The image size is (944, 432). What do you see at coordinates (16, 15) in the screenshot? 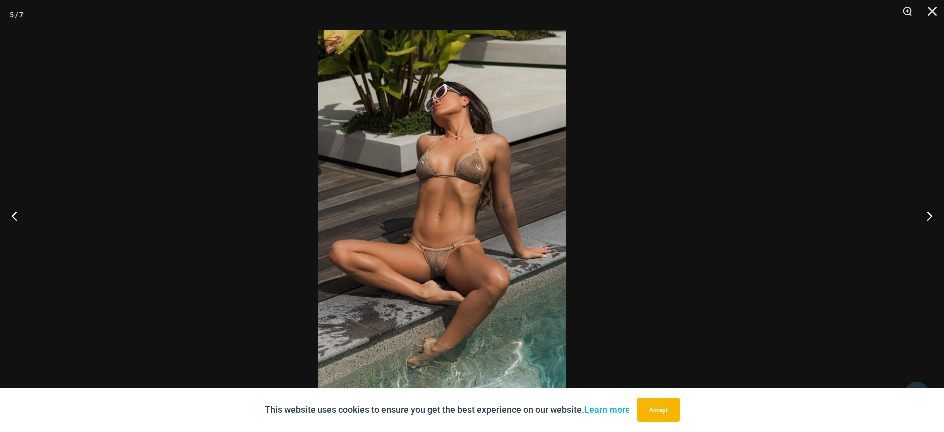
I see `div: 5 / 7` at bounding box center [16, 15].